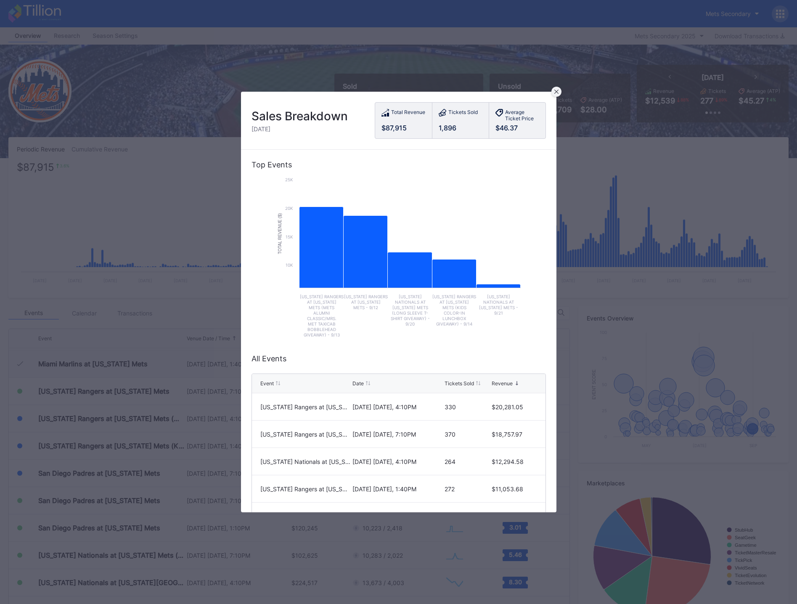 This screenshot has width=797, height=604. What do you see at coordinates (514, 407) in the screenshot?
I see `div: $20,281.05` at bounding box center [514, 407].